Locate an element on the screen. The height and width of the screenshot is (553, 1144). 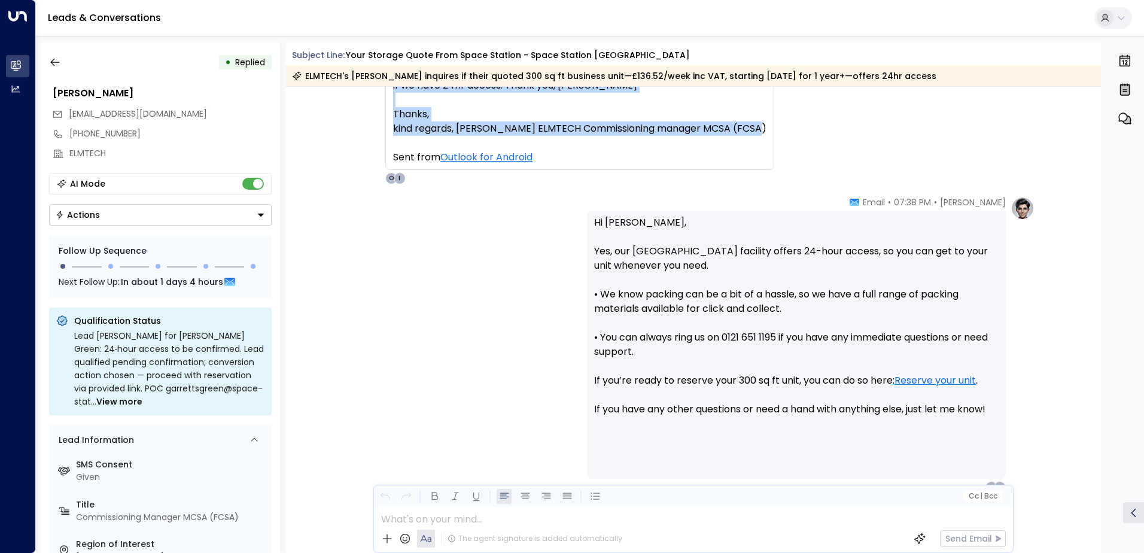
span: View more is located at coordinates (119, 402).